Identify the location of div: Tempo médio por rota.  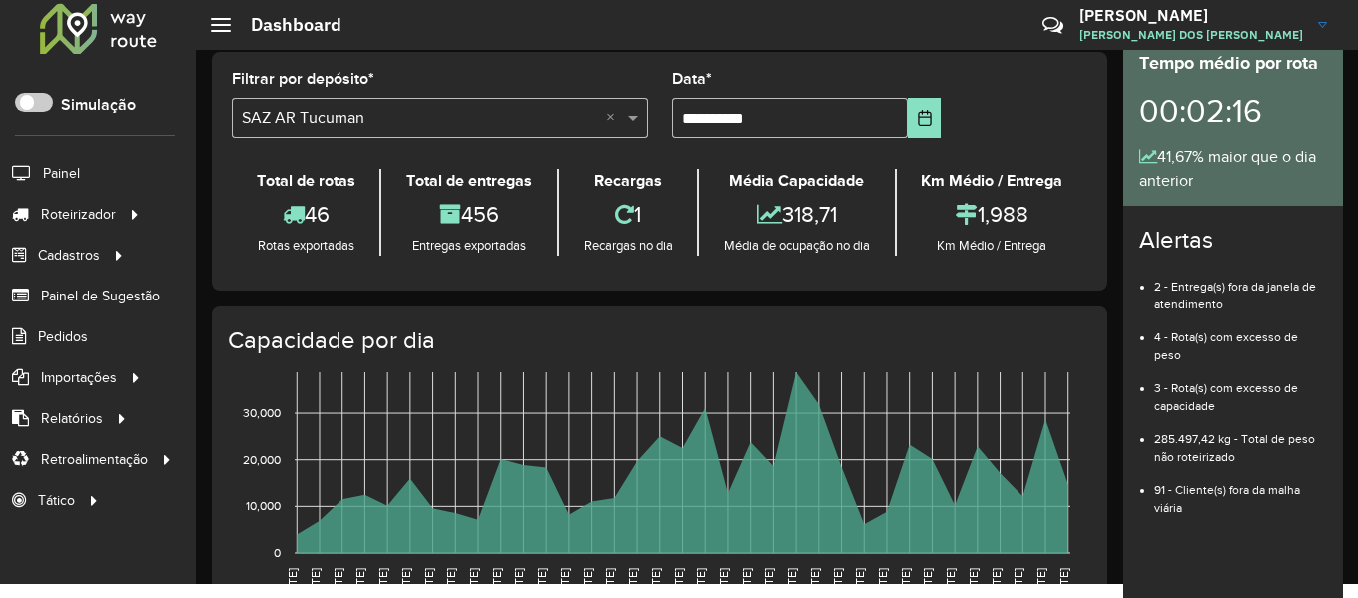
(1233, 63).